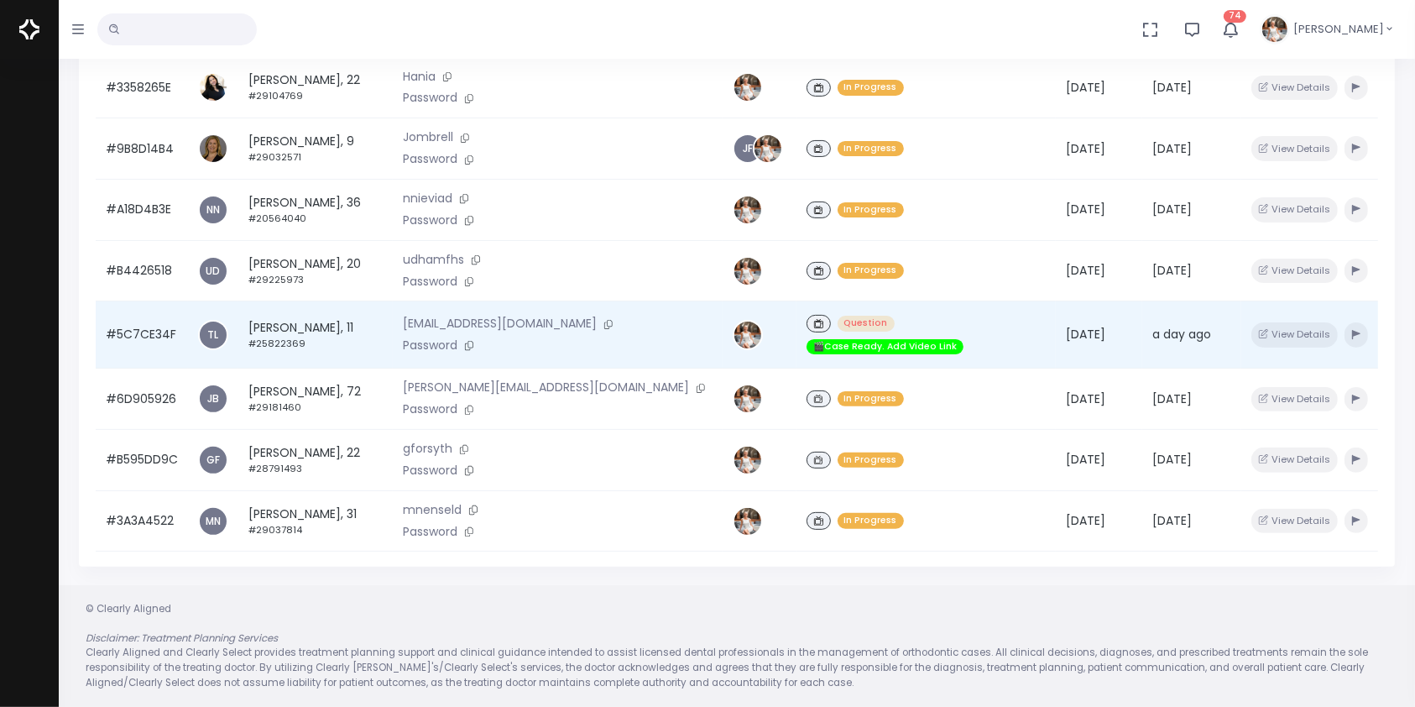 This screenshot has height=707, width=1415. Describe the element at coordinates (142, 399) in the screenshot. I see `td: #6D905926` at that location.